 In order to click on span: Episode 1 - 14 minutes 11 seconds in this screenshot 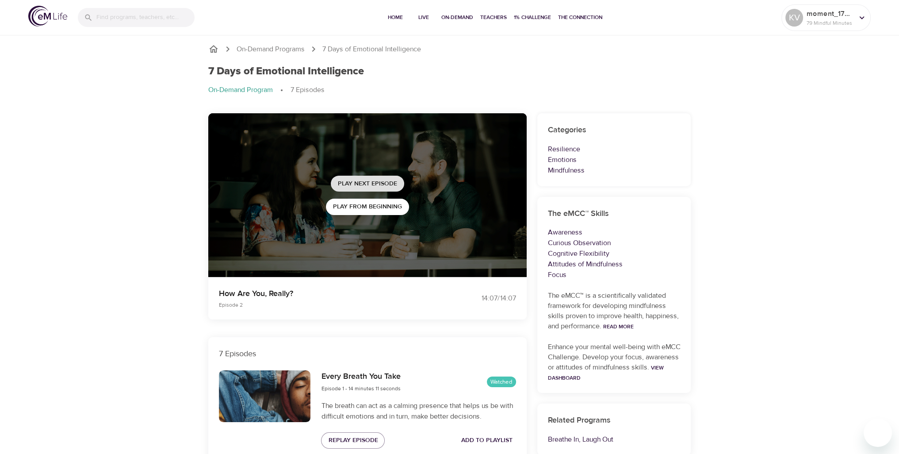, I will do `click(360, 388)`.